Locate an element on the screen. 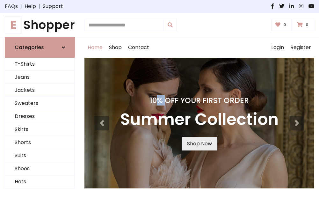 Image resolution: width=319 pixels, height=205 pixels. a: Skirts is located at coordinates (40, 129).